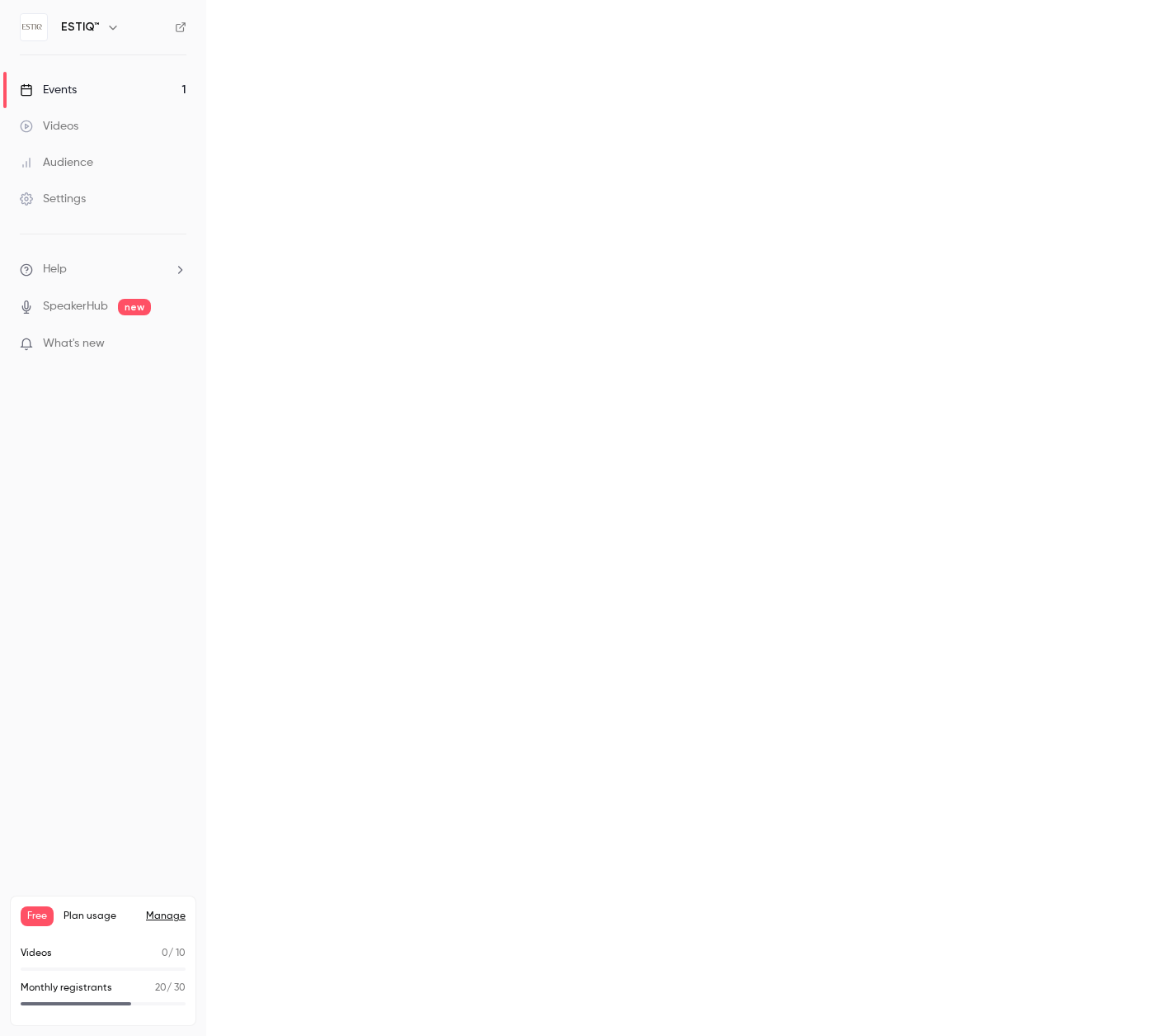  What do you see at coordinates (53, 199) in the screenshot?
I see `div: Settings` at bounding box center [53, 199].